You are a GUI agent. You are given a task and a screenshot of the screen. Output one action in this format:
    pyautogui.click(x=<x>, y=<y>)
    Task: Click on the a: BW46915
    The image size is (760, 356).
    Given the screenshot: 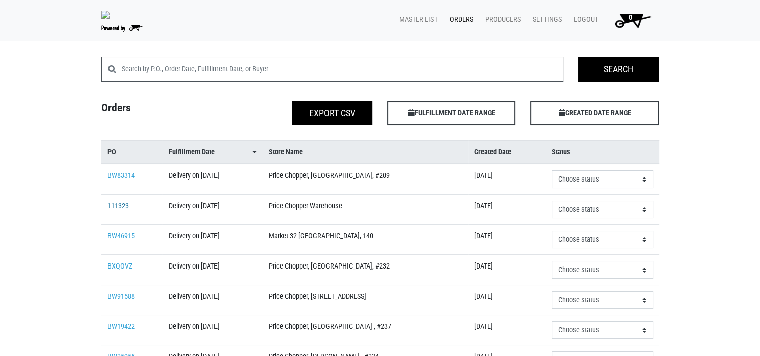 What is the action you would take?
    pyautogui.click(x=121, y=236)
    